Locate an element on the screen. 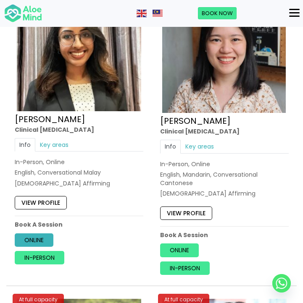 Image resolution: width=303 pixels, height=303 pixels. a: English is located at coordinates (142, 13).